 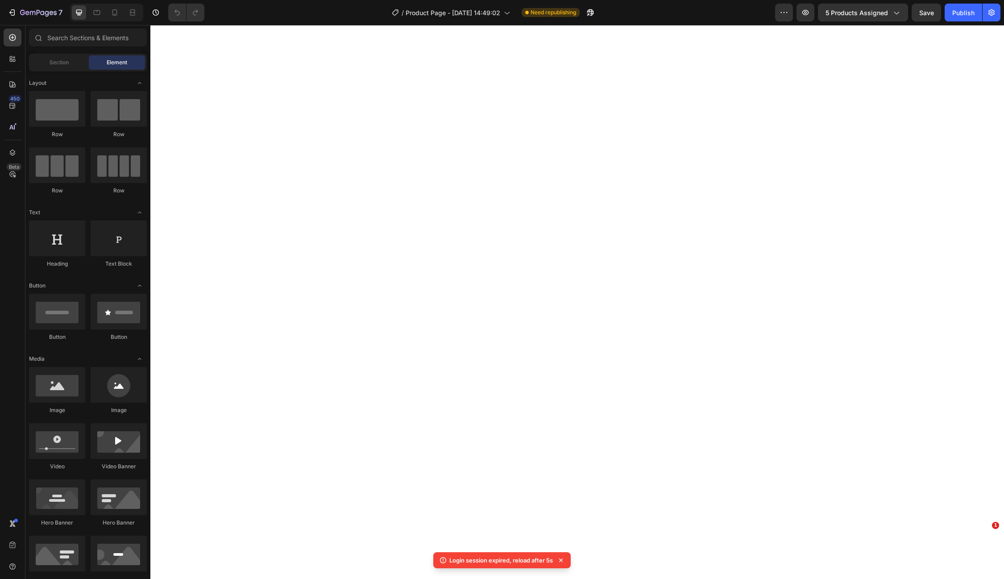 What do you see at coordinates (119, 466) in the screenshot?
I see `div: Video Banner` at bounding box center [119, 466].